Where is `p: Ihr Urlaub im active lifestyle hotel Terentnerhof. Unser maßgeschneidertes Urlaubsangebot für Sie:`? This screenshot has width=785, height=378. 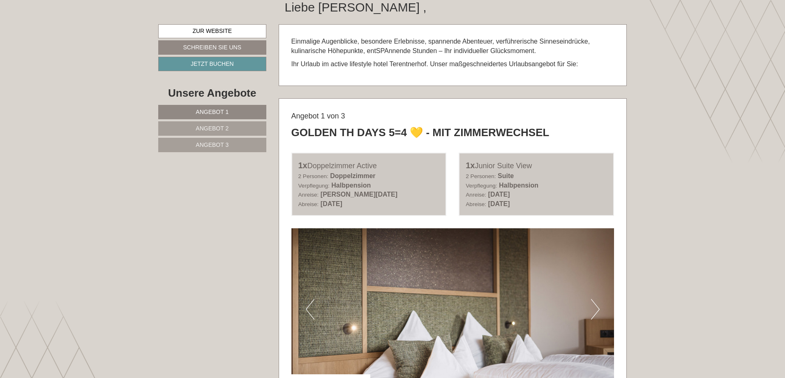 p: Ihr Urlaub im active lifestyle hotel Terentnerhof. Unser maßgeschneidertes Urlaubsangebot für Sie: is located at coordinates (453, 64).